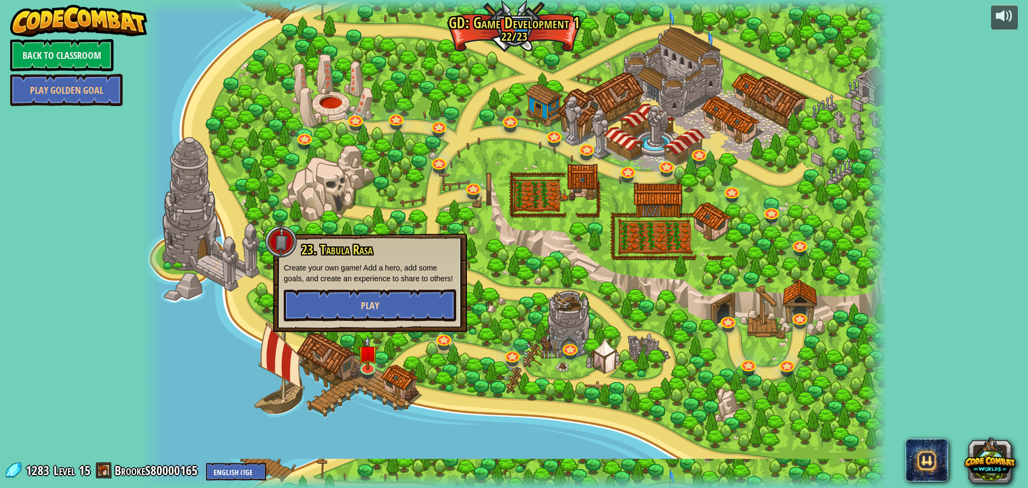 The height and width of the screenshot is (488, 1028). I want to click on a: Play Golden Goal, so click(66, 90).